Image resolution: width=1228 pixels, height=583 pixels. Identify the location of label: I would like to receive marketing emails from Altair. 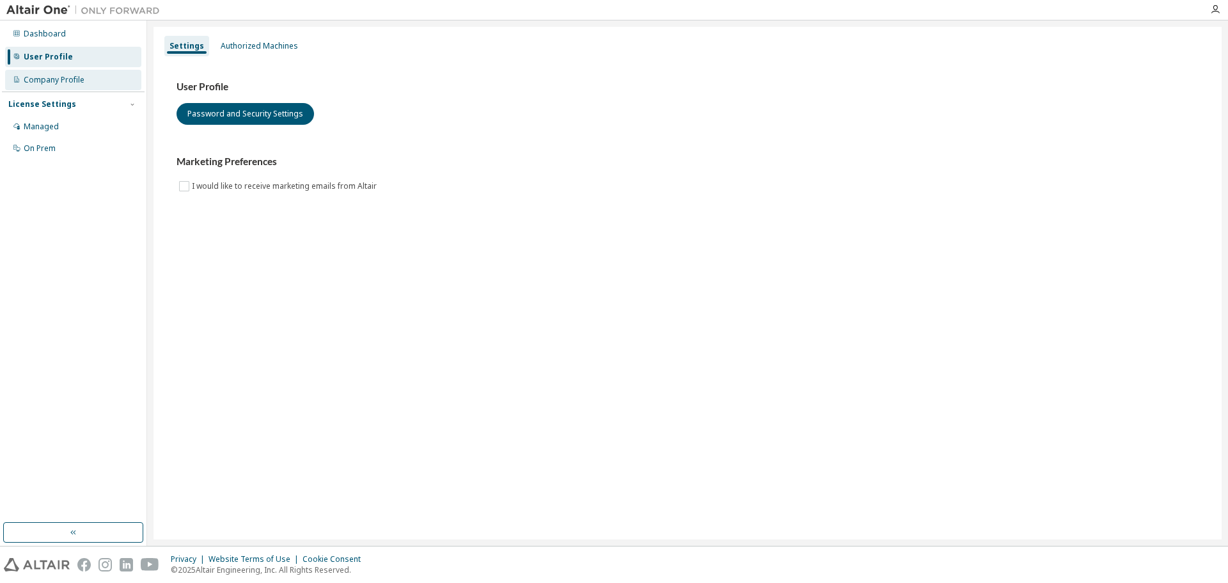
(285, 186).